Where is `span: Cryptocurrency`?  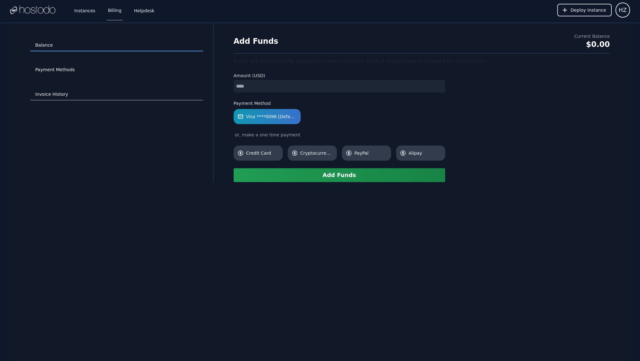 span: Cryptocurrency is located at coordinates (317, 153).